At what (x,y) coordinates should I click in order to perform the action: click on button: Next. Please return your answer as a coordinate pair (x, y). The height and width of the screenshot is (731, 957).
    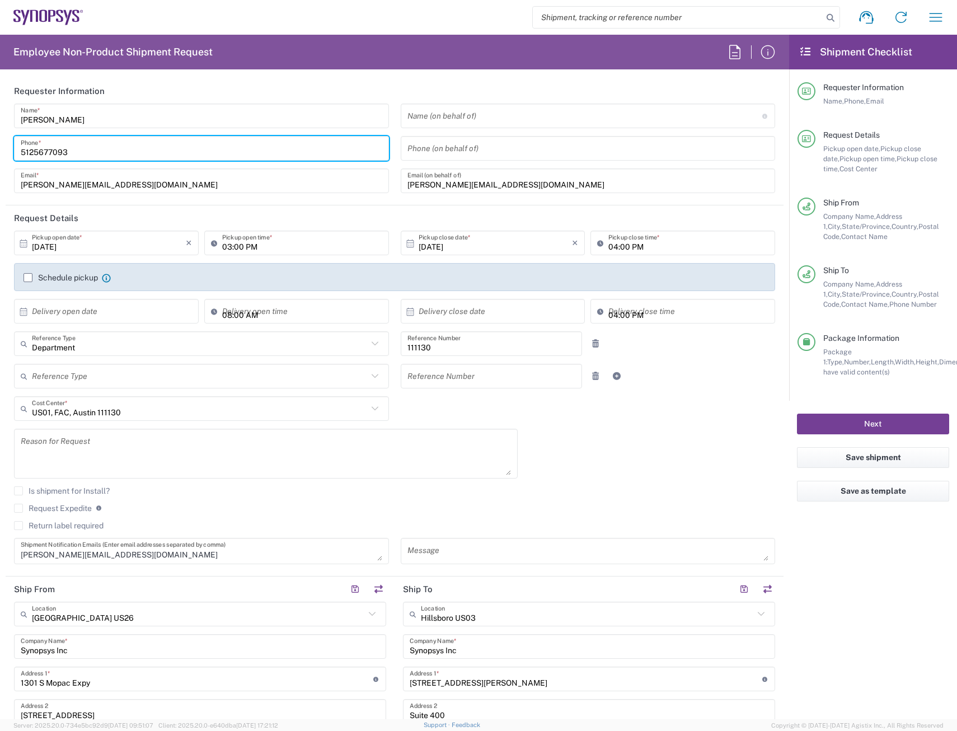
    Looking at the image, I should click on (873, 424).